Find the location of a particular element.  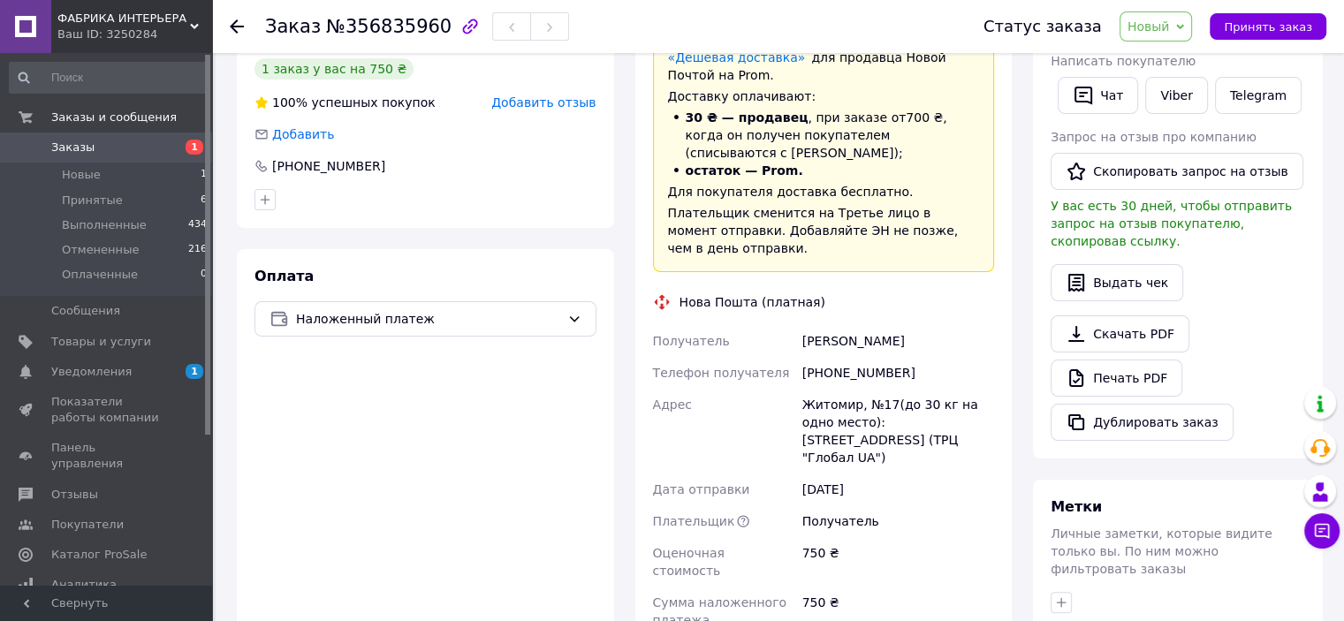

div: 1 заказ у вас на 750 ₴ is located at coordinates (334, 69).